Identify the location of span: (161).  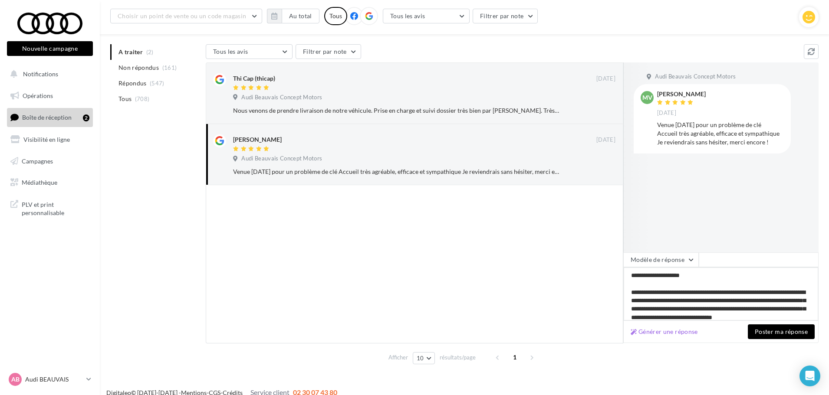
(170, 68).